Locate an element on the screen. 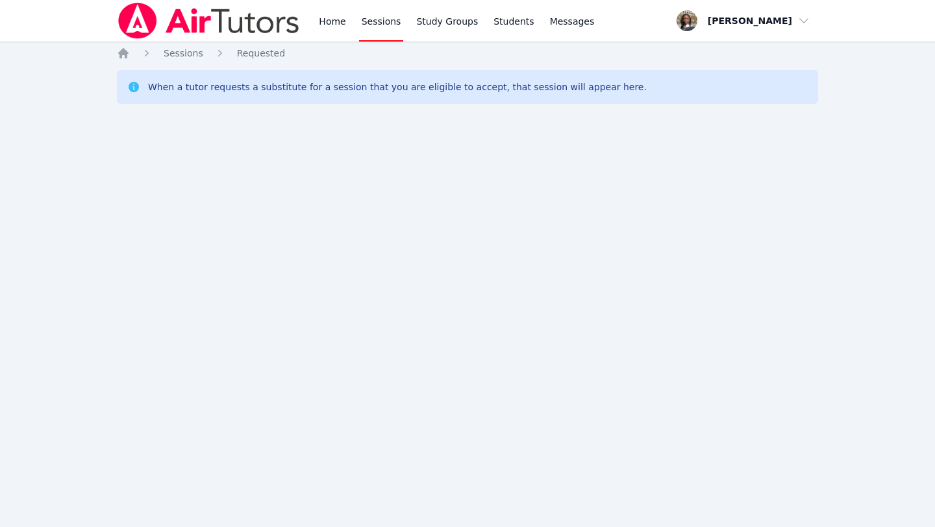 This screenshot has width=935, height=527. a: Sessions is located at coordinates (183, 53).